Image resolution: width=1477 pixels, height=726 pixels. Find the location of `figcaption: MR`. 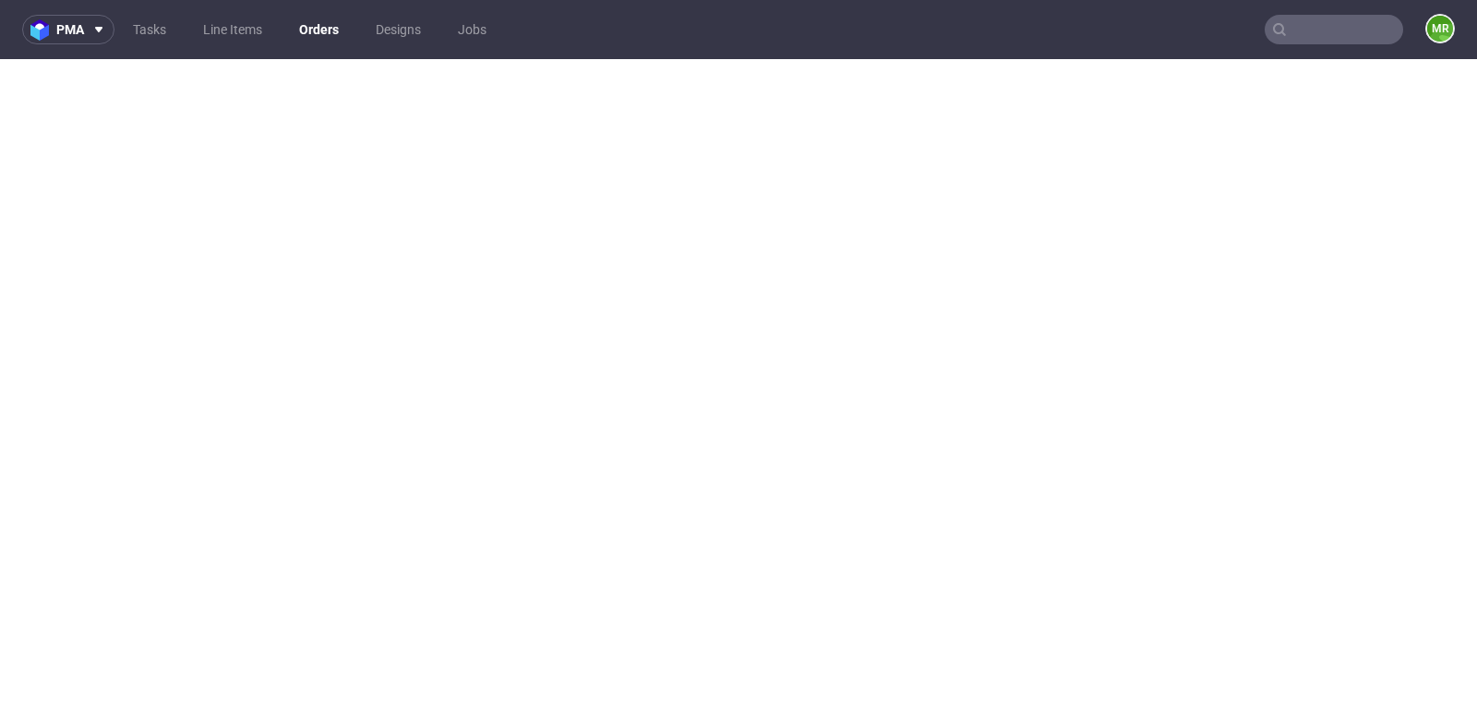

figcaption: MR is located at coordinates (1440, 29).